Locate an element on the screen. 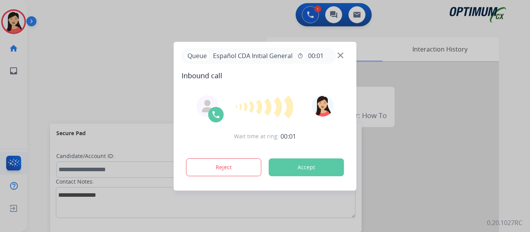 The width and height of the screenshot is (530, 232). button: Reject is located at coordinates (224, 168).